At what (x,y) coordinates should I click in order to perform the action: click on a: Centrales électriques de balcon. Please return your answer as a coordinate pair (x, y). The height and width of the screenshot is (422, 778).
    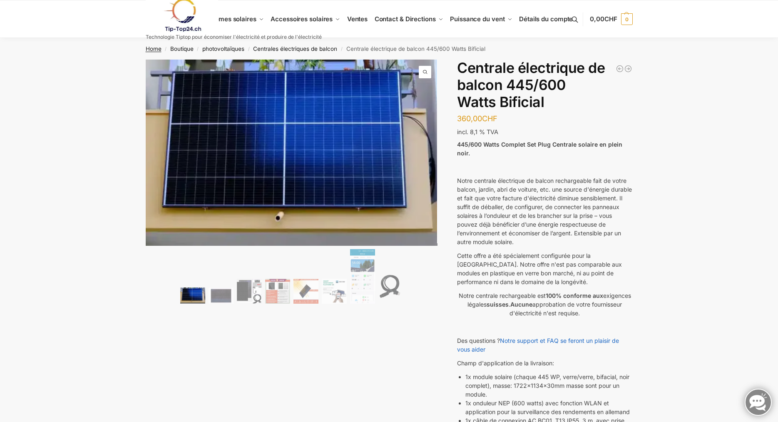
    Looking at the image, I should click on (295, 49).